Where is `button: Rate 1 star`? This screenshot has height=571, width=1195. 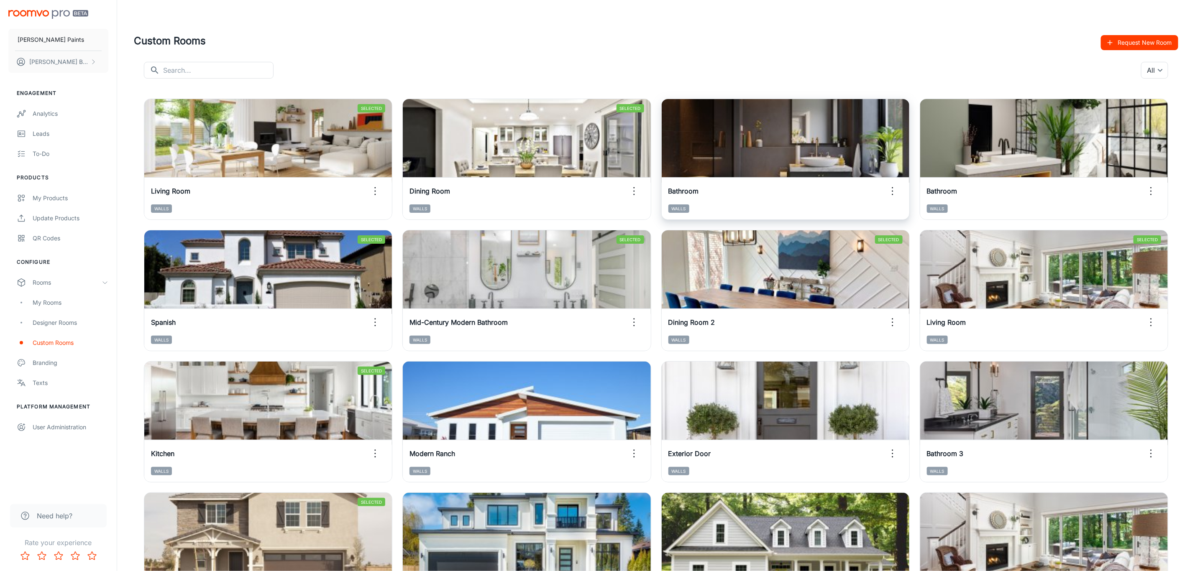
button: Rate 1 star is located at coordinates (25, 556).